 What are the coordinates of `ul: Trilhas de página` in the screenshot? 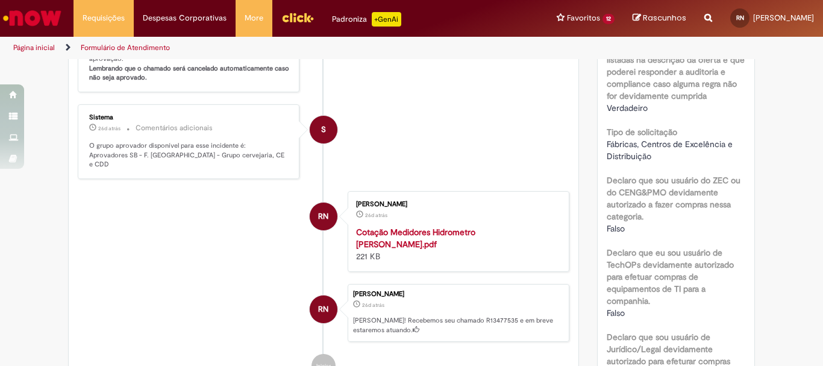 It's located at (274, 48).